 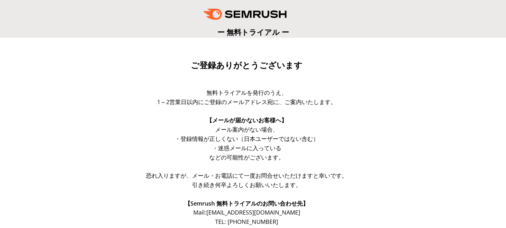 I want to click on span: ー 無料トライアル ー, so click(x=253, y=32).